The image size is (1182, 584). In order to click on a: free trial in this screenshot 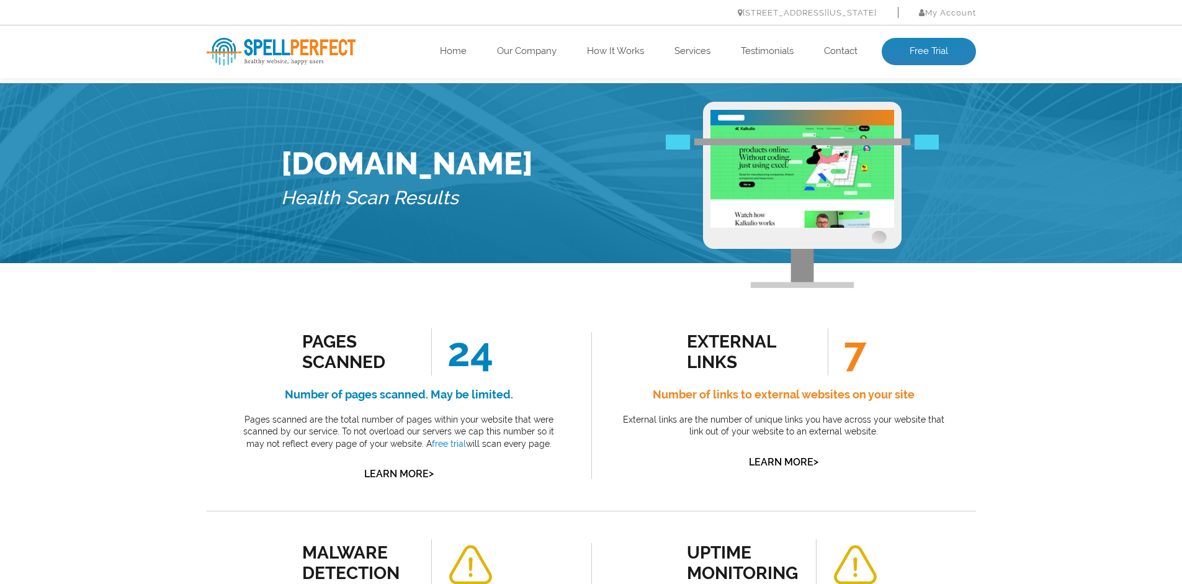, I will do `click(449, 444)`.